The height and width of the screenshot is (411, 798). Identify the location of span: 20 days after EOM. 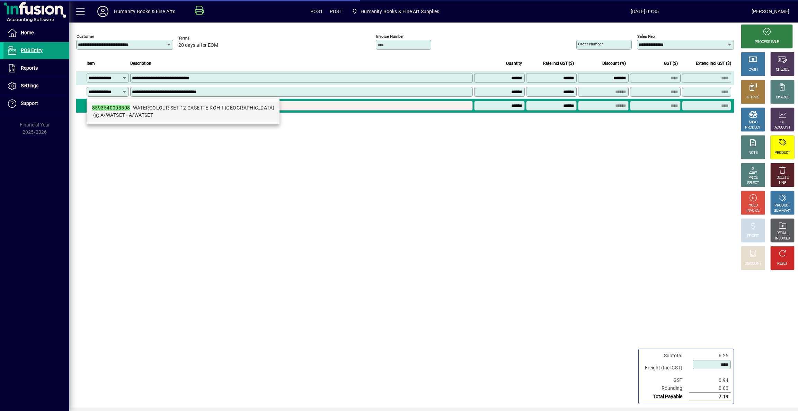
(198, 45).